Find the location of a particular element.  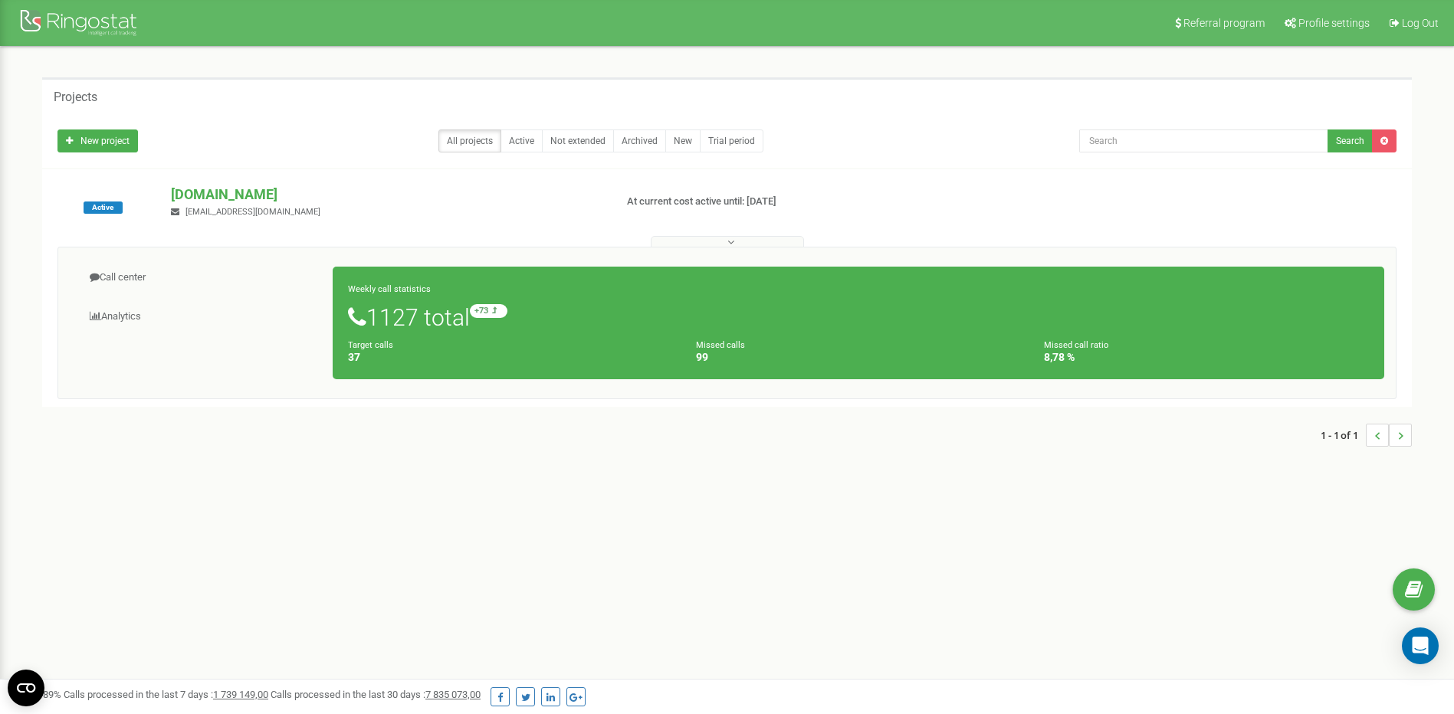

h4: 99 is located at coordinates (858, 357).